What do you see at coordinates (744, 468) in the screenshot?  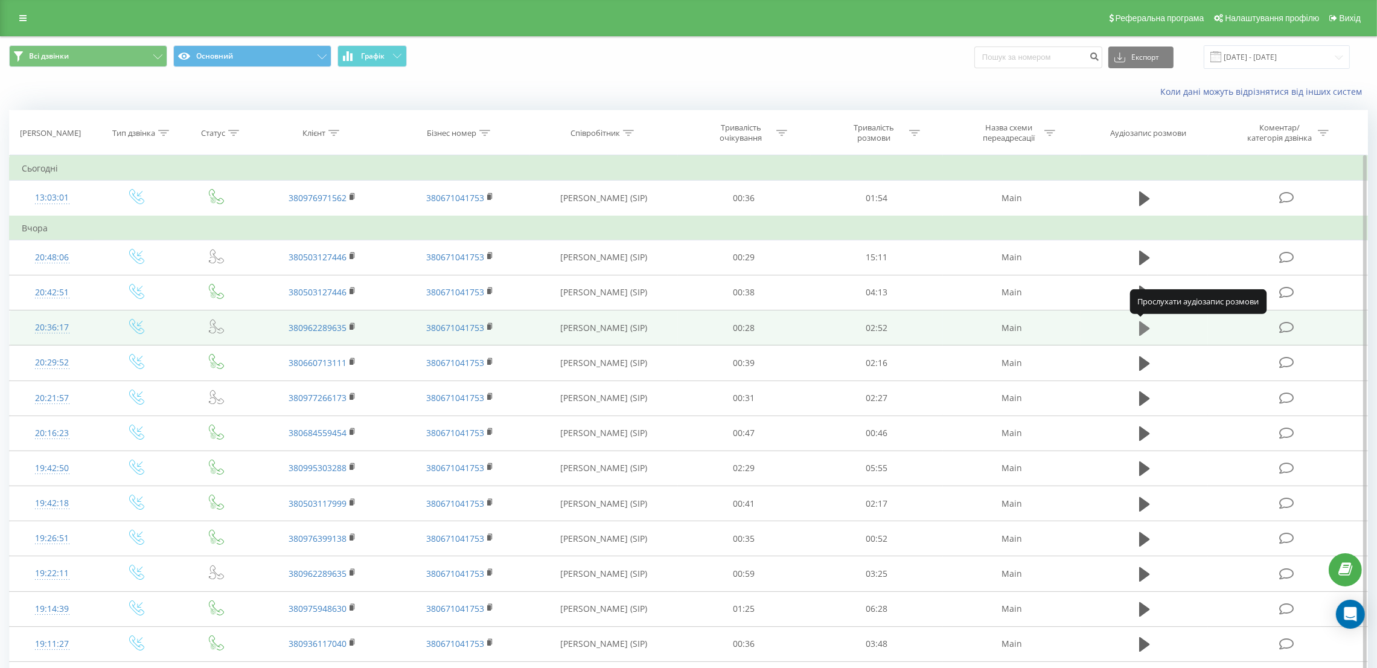 I see `td: 02:29` at bounding box center [744, 468].